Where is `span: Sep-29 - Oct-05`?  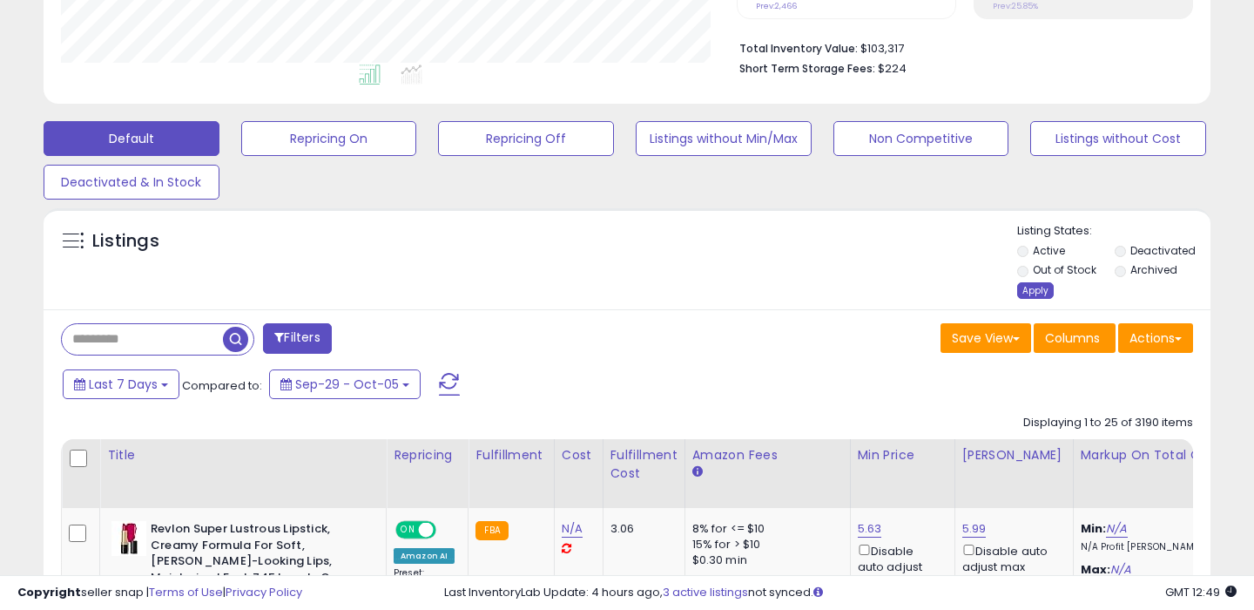
span: Sep-29 - Oct-05 is located at coordinates (347, 384).